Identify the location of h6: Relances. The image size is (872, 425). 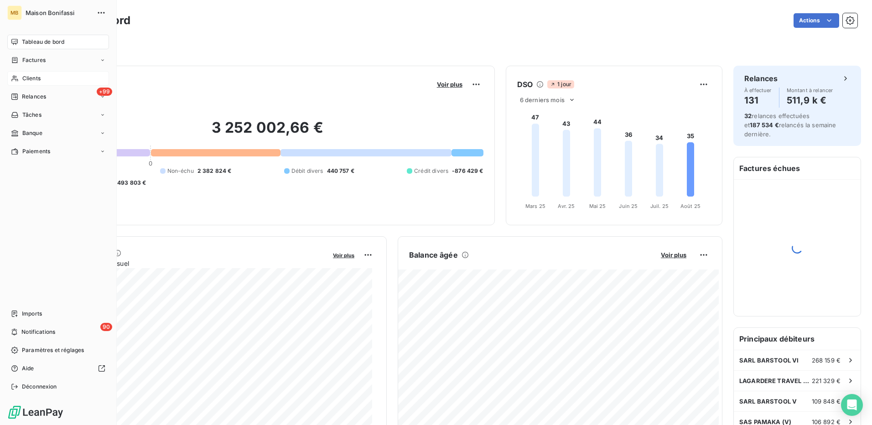
(761, 78).